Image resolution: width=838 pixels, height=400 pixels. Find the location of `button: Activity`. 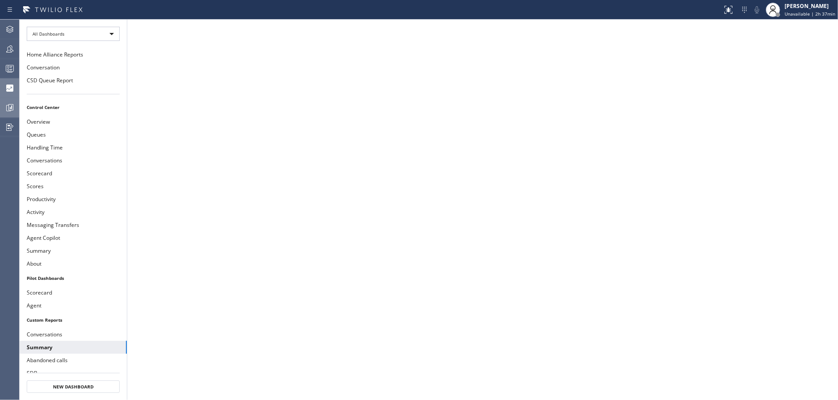

button: Activity is located at coordinates (73, 212).